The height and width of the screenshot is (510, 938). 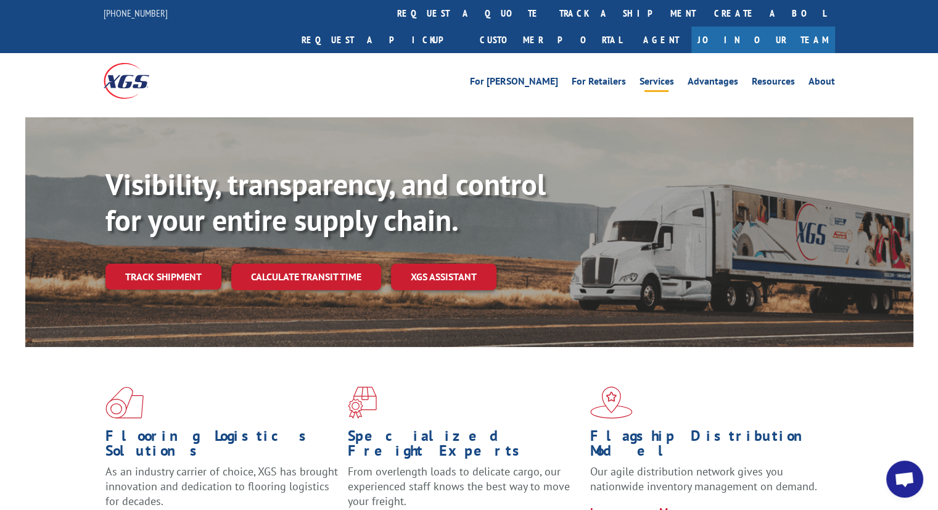 I want to click on a: Services, so click(x=657, y=83).